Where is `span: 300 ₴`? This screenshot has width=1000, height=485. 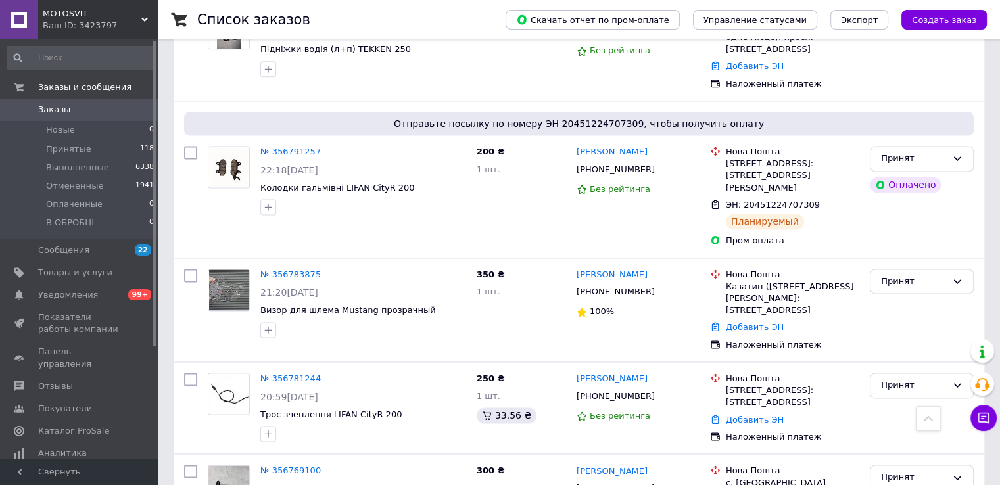
span: 300 ₴ is located at coordinates (491, 470).